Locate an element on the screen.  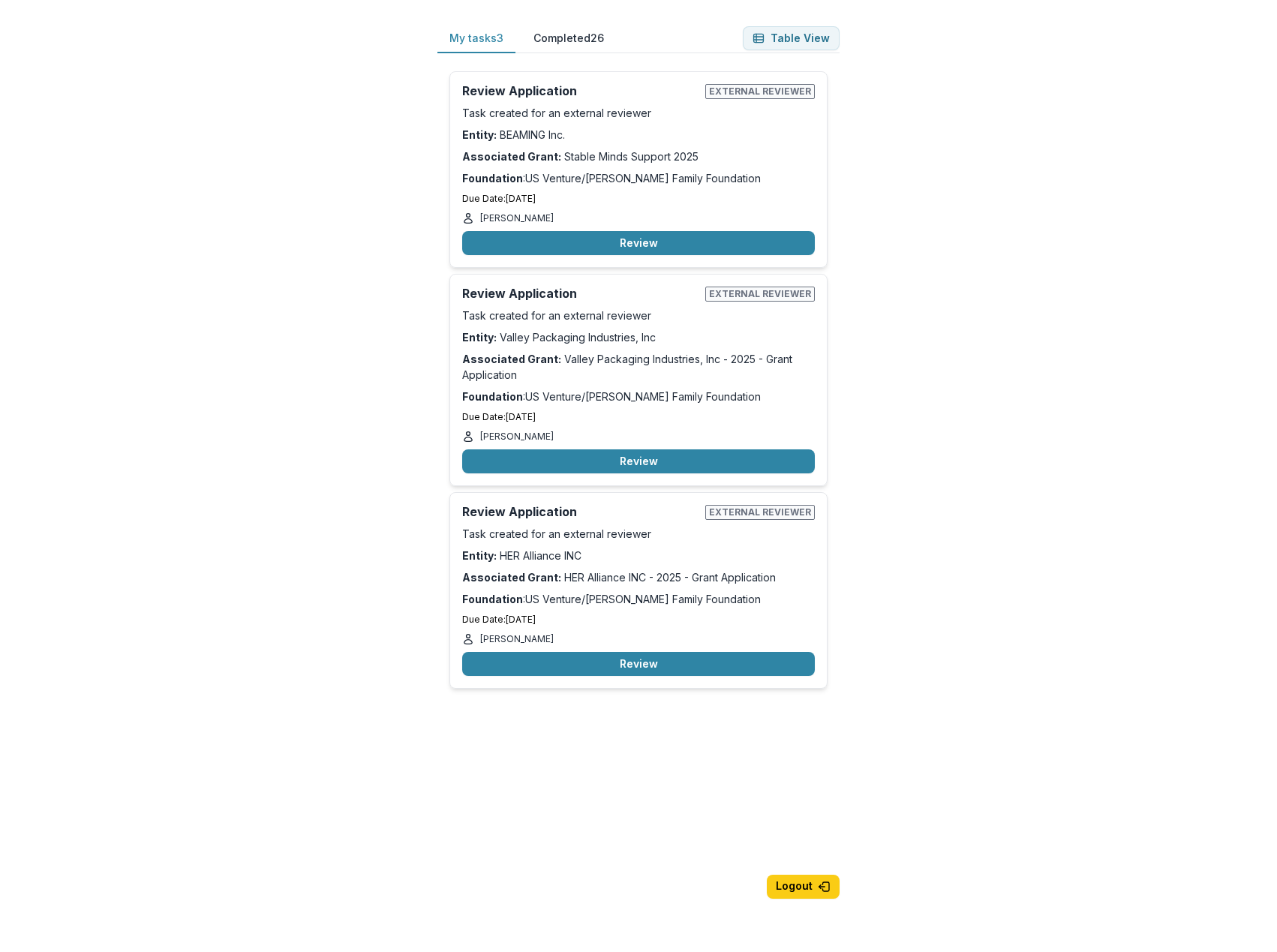
p: Valley Packaging Industries, Inc - 2025 - Grant Application is located at coordinates (638, 367).